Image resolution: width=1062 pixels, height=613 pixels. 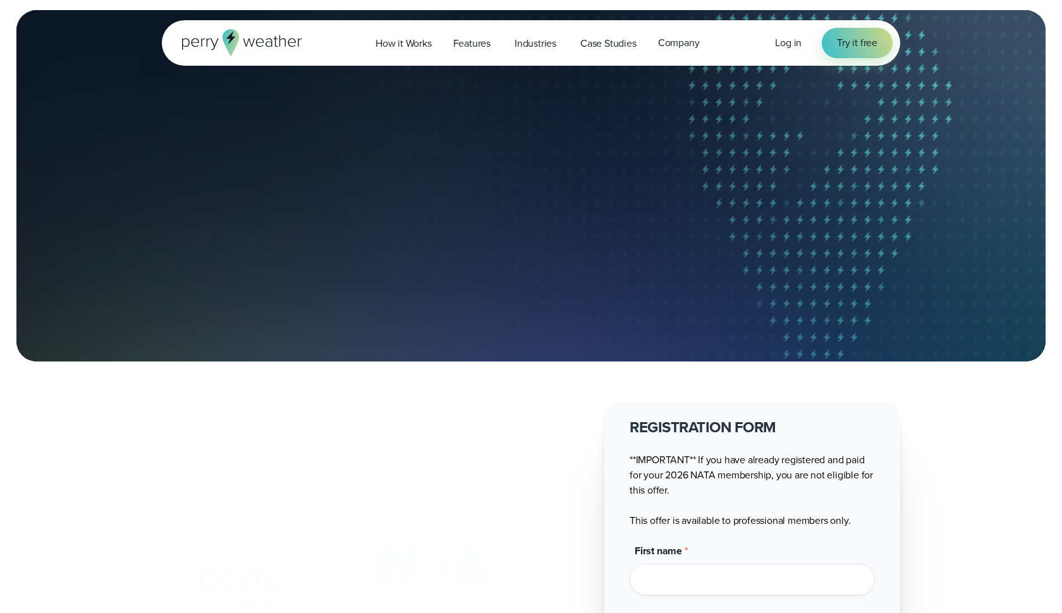 What do you see at coordinates (788, 43) in the screenshot?
I see `a: Log in` at bounding box center [788, 43].